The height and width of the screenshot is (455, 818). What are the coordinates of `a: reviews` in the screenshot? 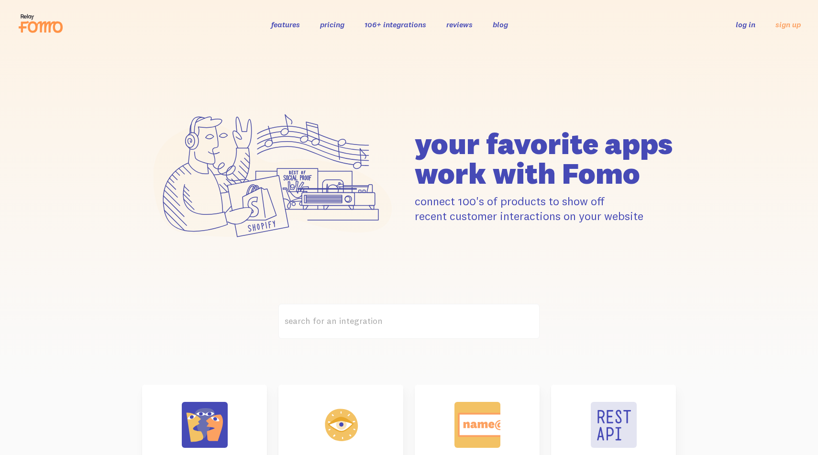 It's located at (459, 24).